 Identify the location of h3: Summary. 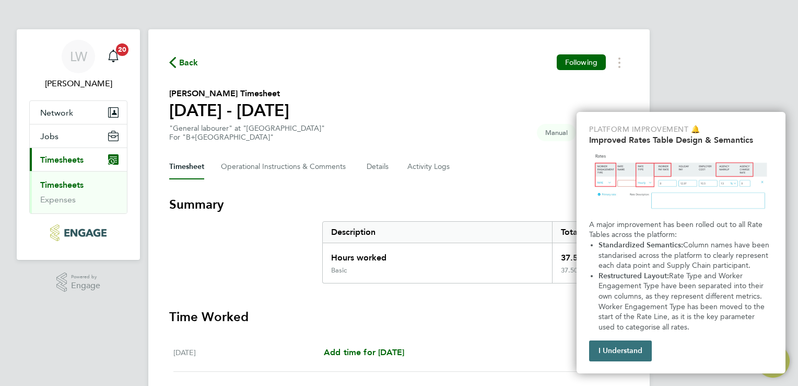
(399, 204).